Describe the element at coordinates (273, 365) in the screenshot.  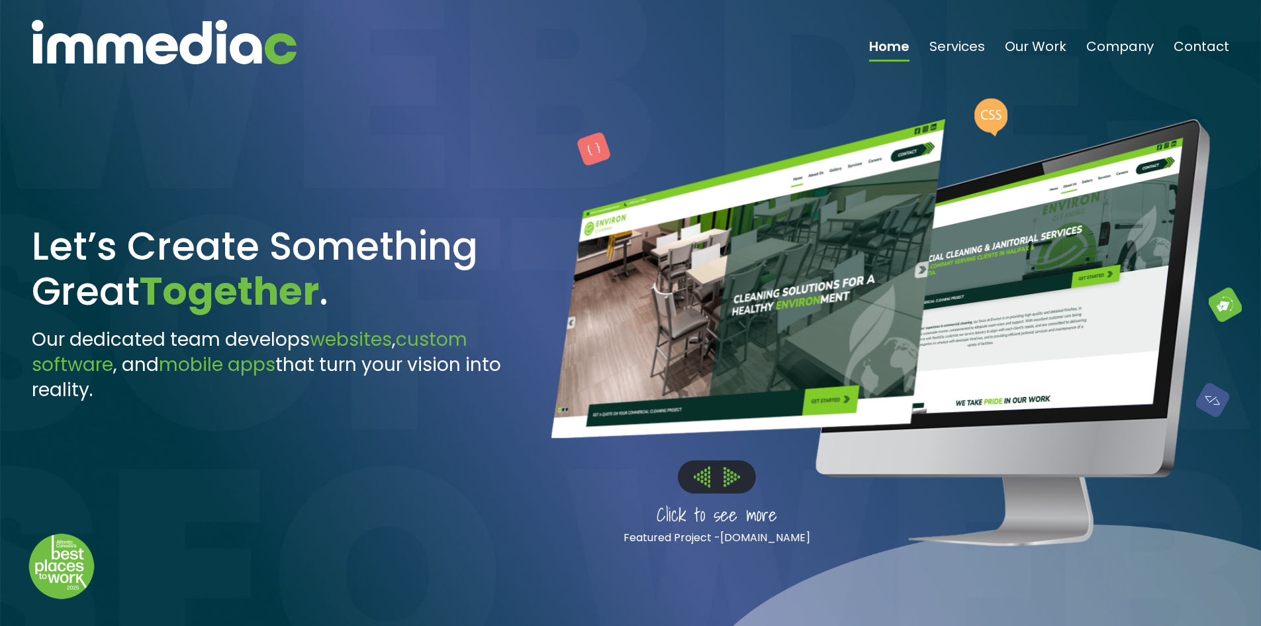
I see `h3: Our dedicated team develops , , and that turn your vision into reality.` at that location.